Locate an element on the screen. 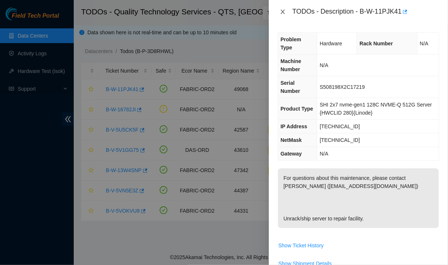 Image resolution: width=448 pixels, height=265 pixels. span: SHI 2x7 nvme-gen1 128C NVME-Q 512G Server {HWCLID 280}{Linode} is located at coordinates (376, 109).